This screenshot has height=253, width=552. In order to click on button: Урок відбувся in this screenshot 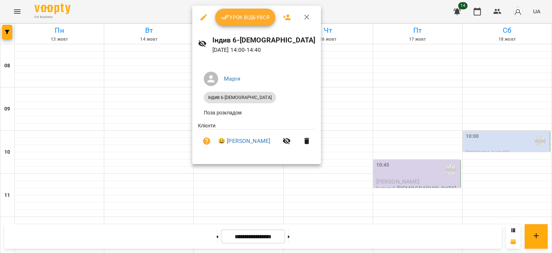, I will do `click(245, 17)`.